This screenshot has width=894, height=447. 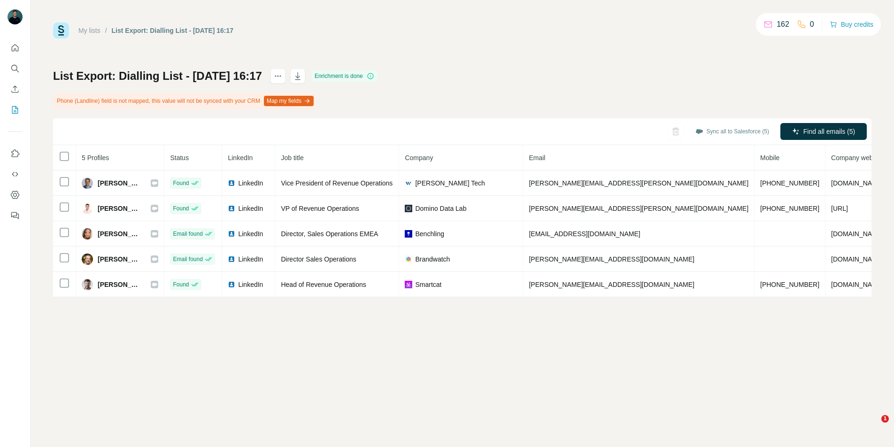 What do you see at coordinates (432, 259) in the screenshot?
I see `span: Brandwatch` at bounding box center [432, 259].